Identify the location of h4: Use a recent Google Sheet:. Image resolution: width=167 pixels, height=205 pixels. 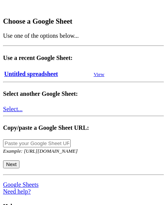
(83, 58).